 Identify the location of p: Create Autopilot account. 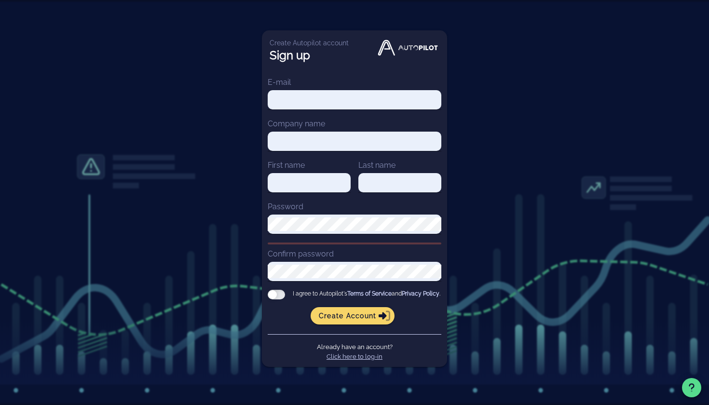
(309, 43).